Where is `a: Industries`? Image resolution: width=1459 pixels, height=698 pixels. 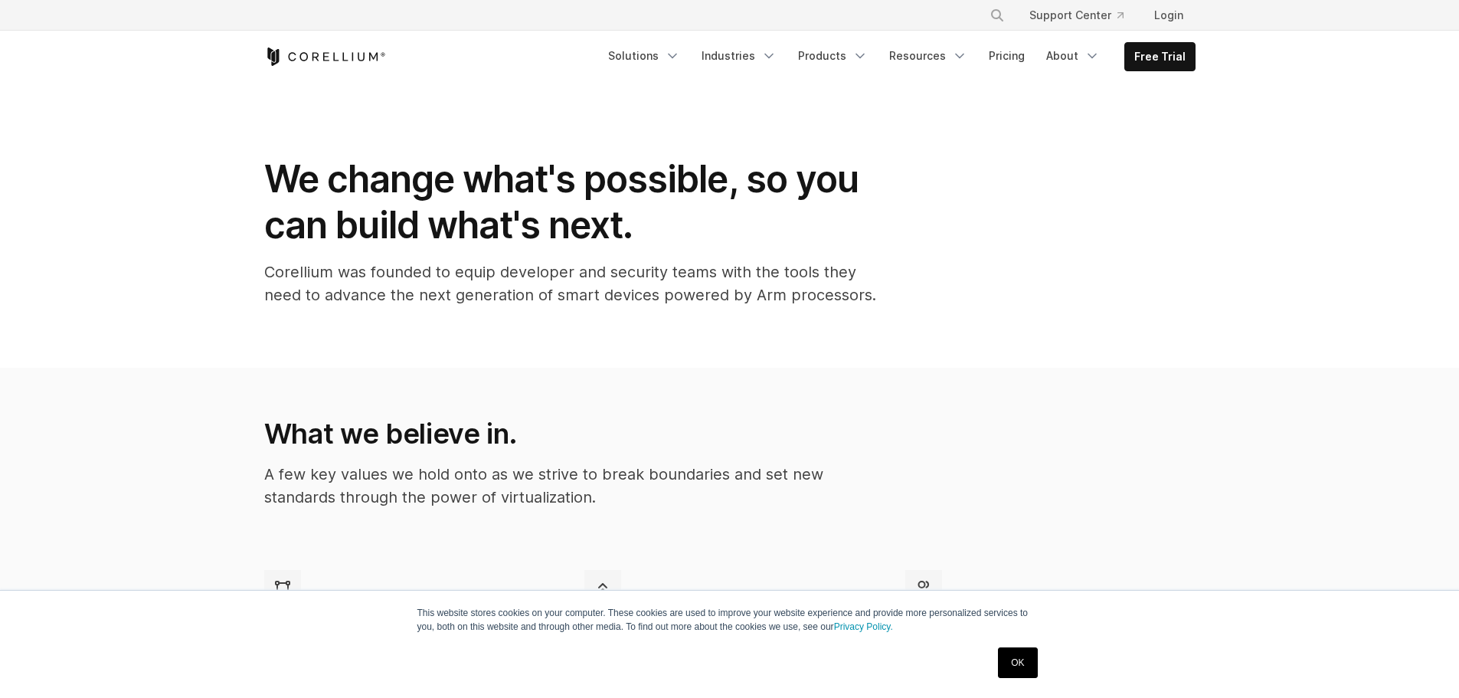
a: Industries is located at coordinates (739, 56).